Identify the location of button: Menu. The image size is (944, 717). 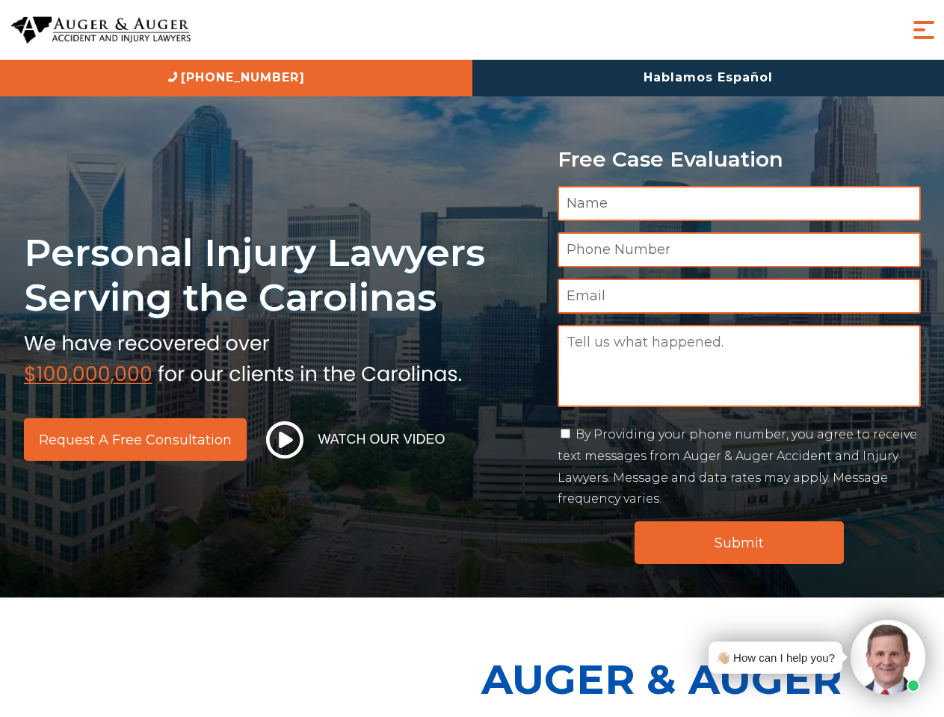
(924, 30).